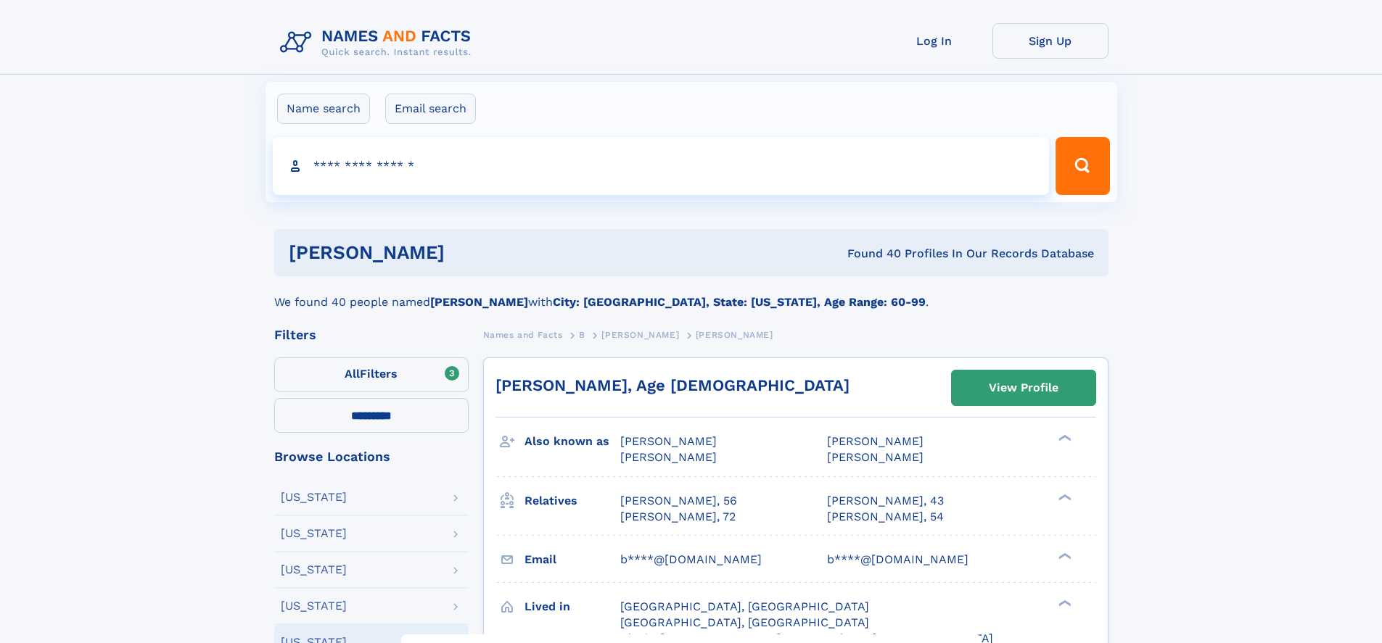 The image size is (1382, 643). What do you see at coordinates (1050, 41) in the screenshot?
I see `a: Sign Up` at bounding box center [1050, 41].